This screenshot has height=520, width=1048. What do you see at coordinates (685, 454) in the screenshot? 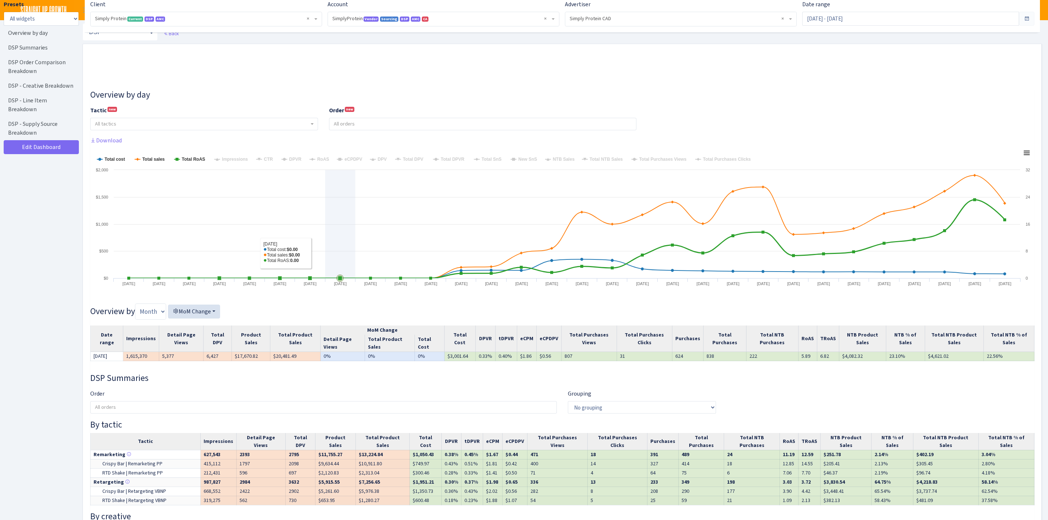
I see `b: 489` at bounding box center [685, 454].